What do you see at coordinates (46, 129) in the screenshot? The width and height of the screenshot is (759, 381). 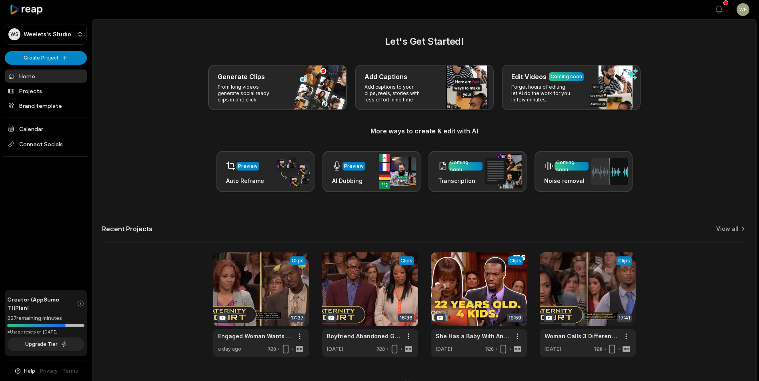 I see `a: Calendar` at bounding box center [46, 129].